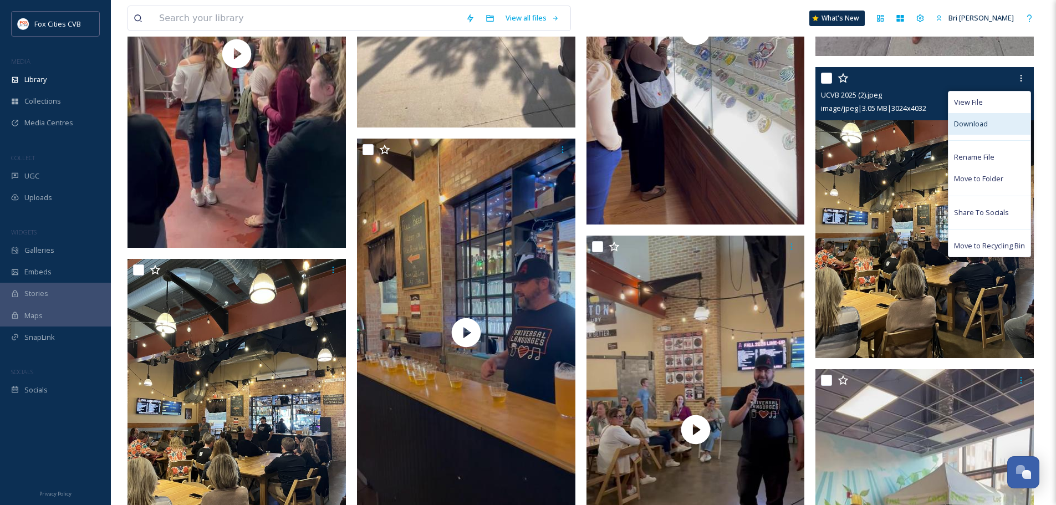  What do you see at coordinates (36, 390) in the screenshot?
I see `span: Socials` at bounding box center [36, 390].